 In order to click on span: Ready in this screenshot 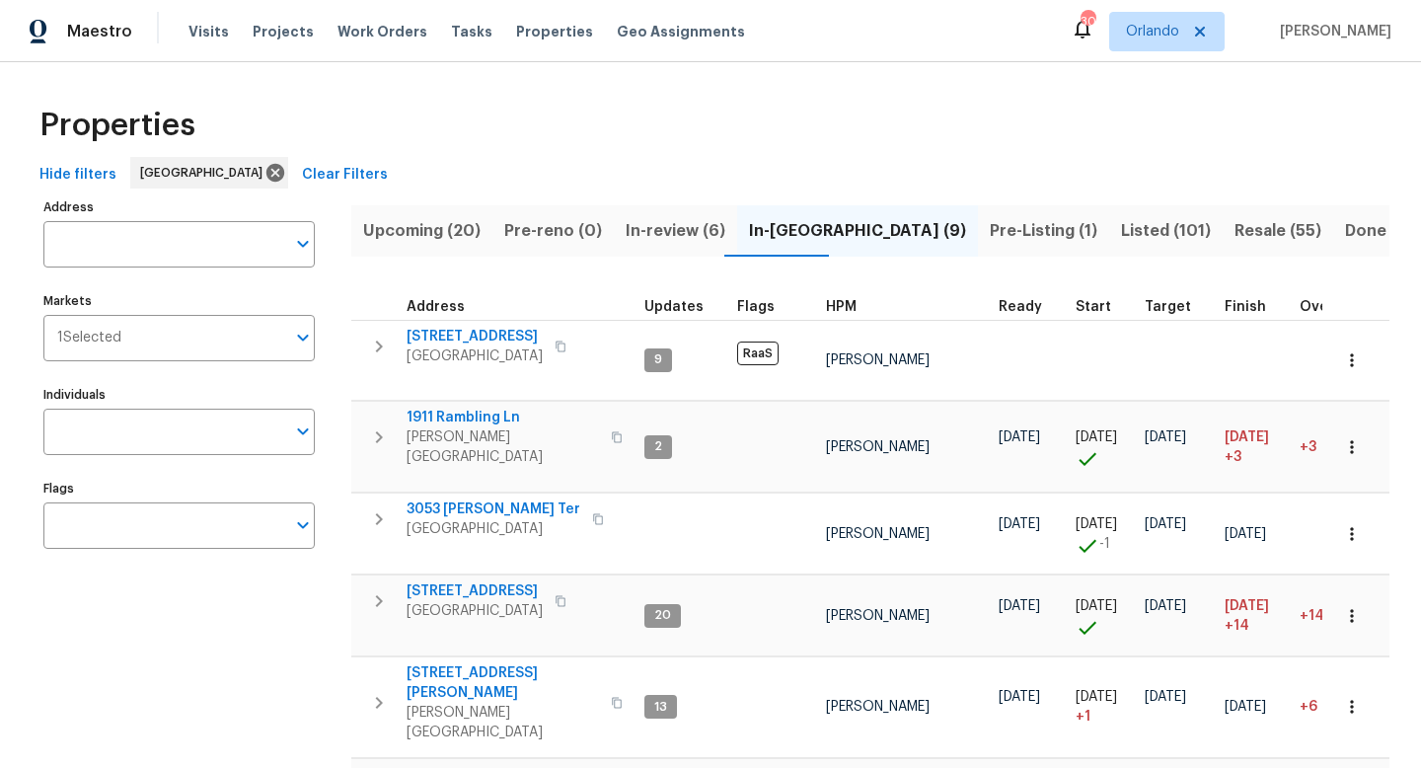, I will do `click(1020, 307)`.